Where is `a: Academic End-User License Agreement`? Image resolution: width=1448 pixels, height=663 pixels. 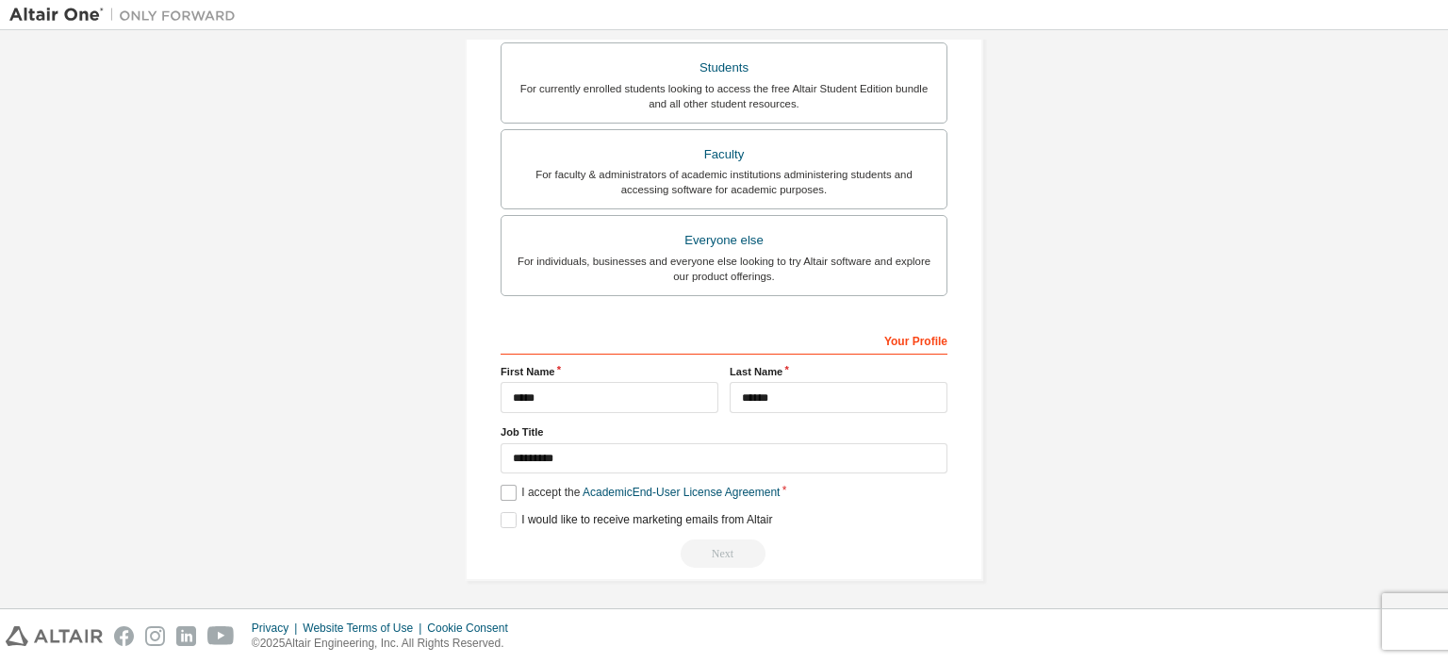 a: Academic End-User License Agreement is located at coordinates (681, 492).